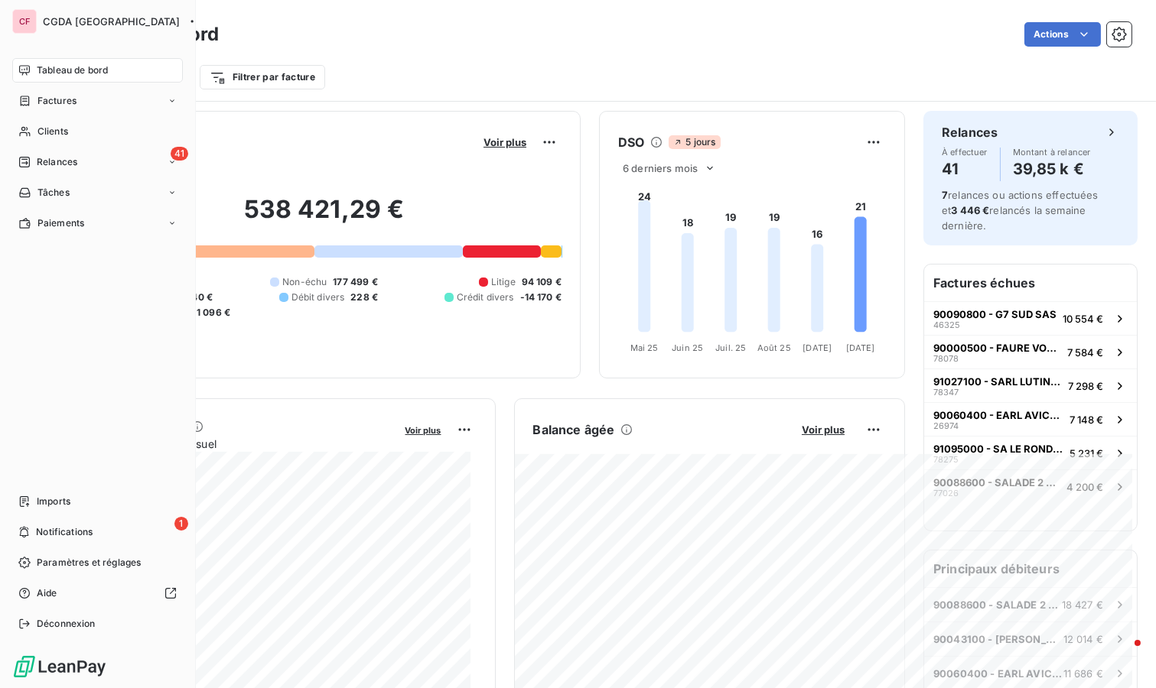  What do you see at coordinates (644, 348) in the screenshot?
I see `tspan: Mai 25` at bounding box center [644, 348].